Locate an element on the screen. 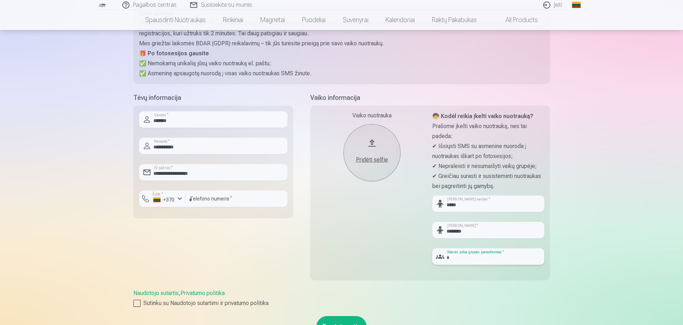 The width and height of the screenshot is (683, 325). div: Vaiko nuotrauka is located at coordinates (372, 116).